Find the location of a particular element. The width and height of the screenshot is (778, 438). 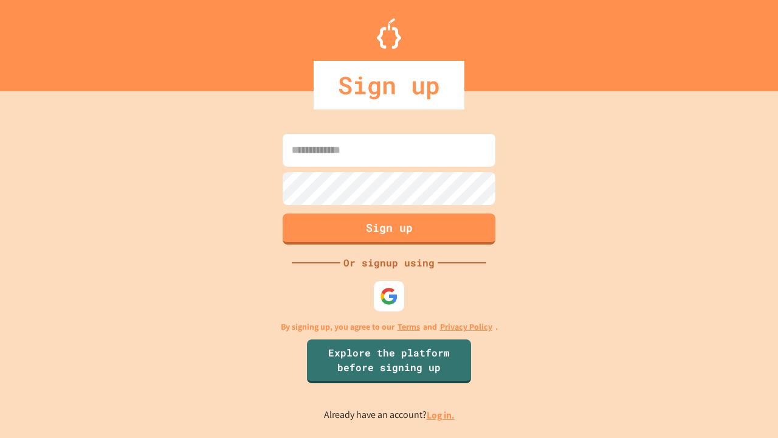

a: Terms is located at coordinates (409, 327).